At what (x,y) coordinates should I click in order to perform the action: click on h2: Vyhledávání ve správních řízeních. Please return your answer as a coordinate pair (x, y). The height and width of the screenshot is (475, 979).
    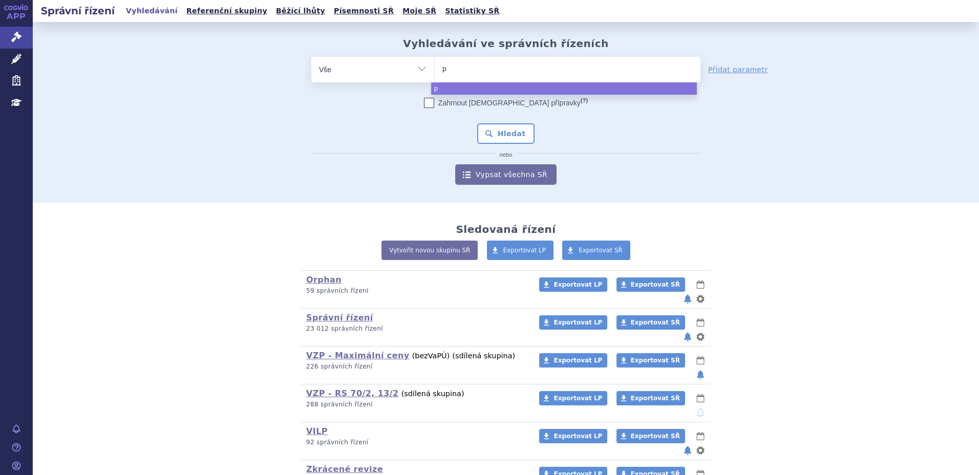
    Looking at the image, I should click on (506, 44).